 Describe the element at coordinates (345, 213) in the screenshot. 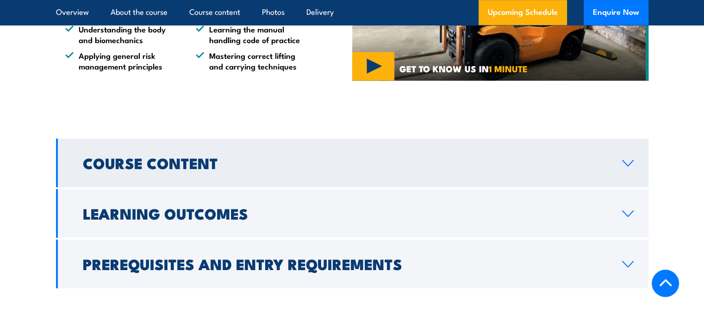

I see `h2: Learning Outcomes` at that location.